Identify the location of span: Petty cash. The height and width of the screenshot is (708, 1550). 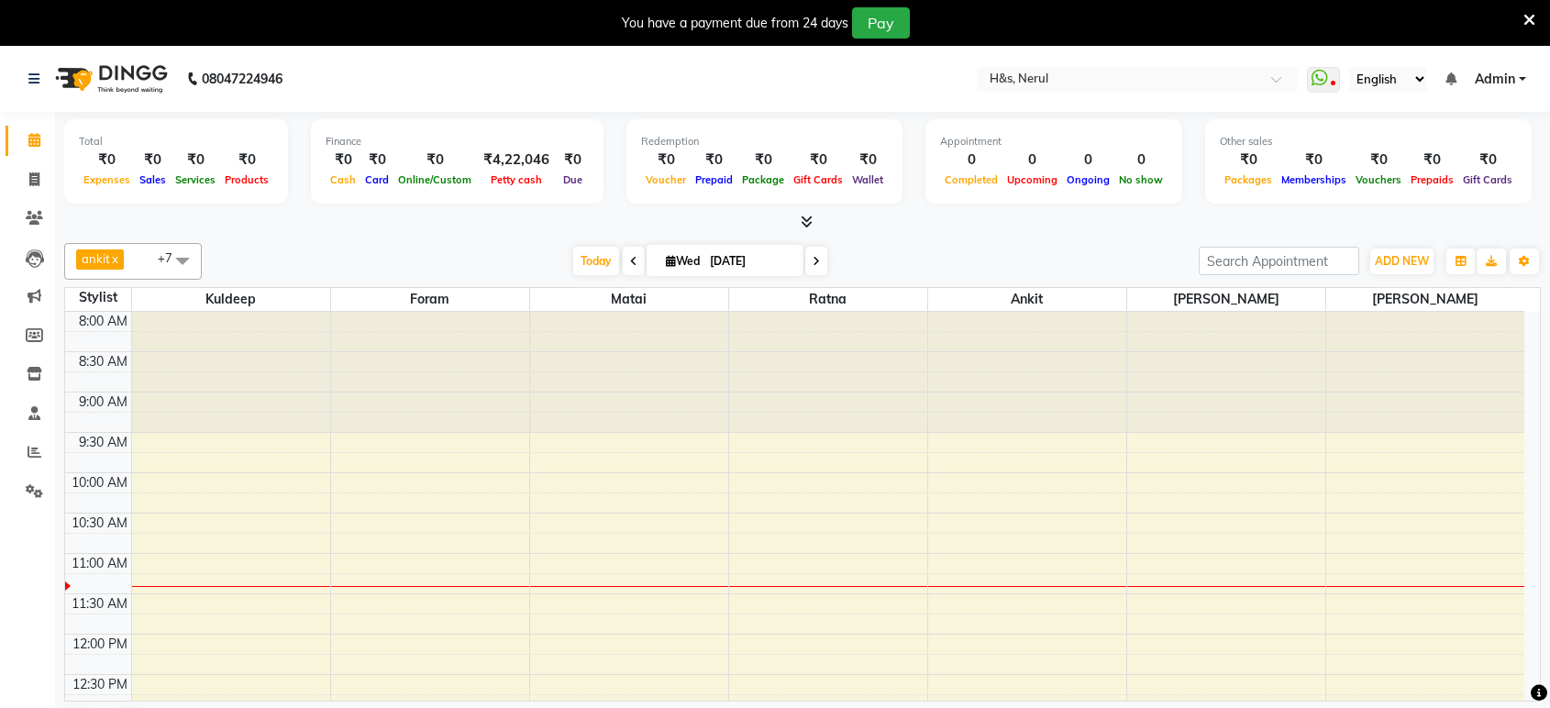
(516, 180).